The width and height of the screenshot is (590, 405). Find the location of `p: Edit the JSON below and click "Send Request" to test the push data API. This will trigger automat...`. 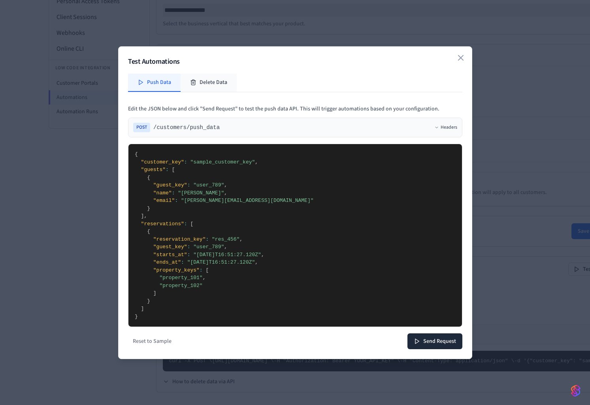

p: Edit the JSON below and click "Send Request" to test the push data API. This will trigger automat... is located at coordinates (295, 109).